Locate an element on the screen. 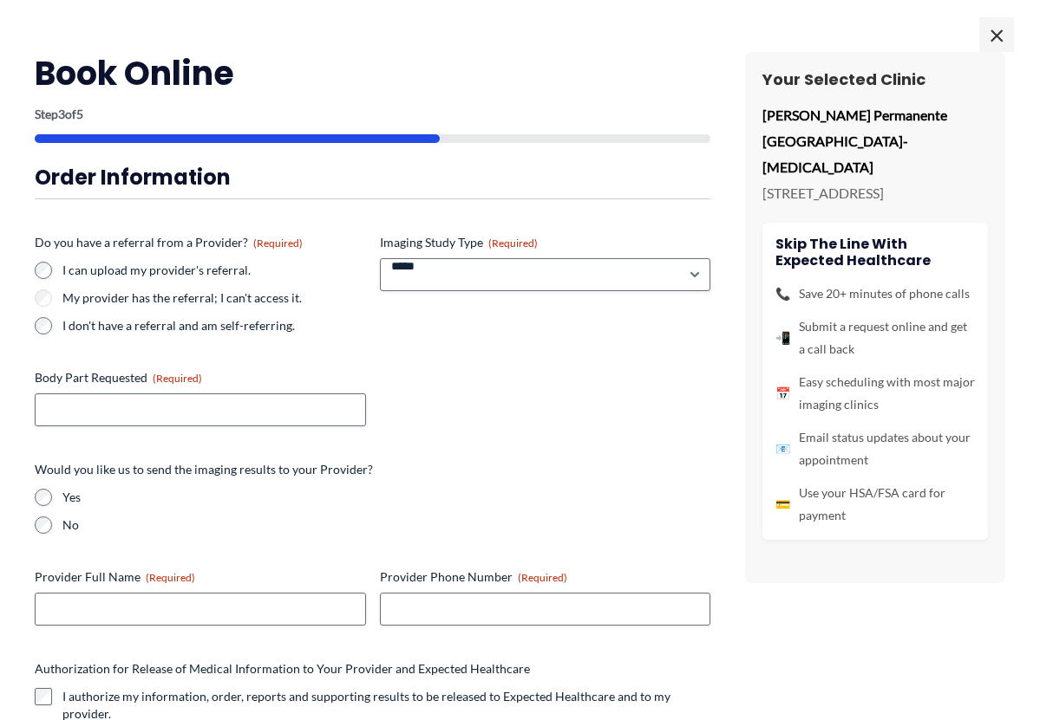 Image resolution: width=1040 pixels, height=720 pixels. label: Yes is located at coordinates (386, 498).